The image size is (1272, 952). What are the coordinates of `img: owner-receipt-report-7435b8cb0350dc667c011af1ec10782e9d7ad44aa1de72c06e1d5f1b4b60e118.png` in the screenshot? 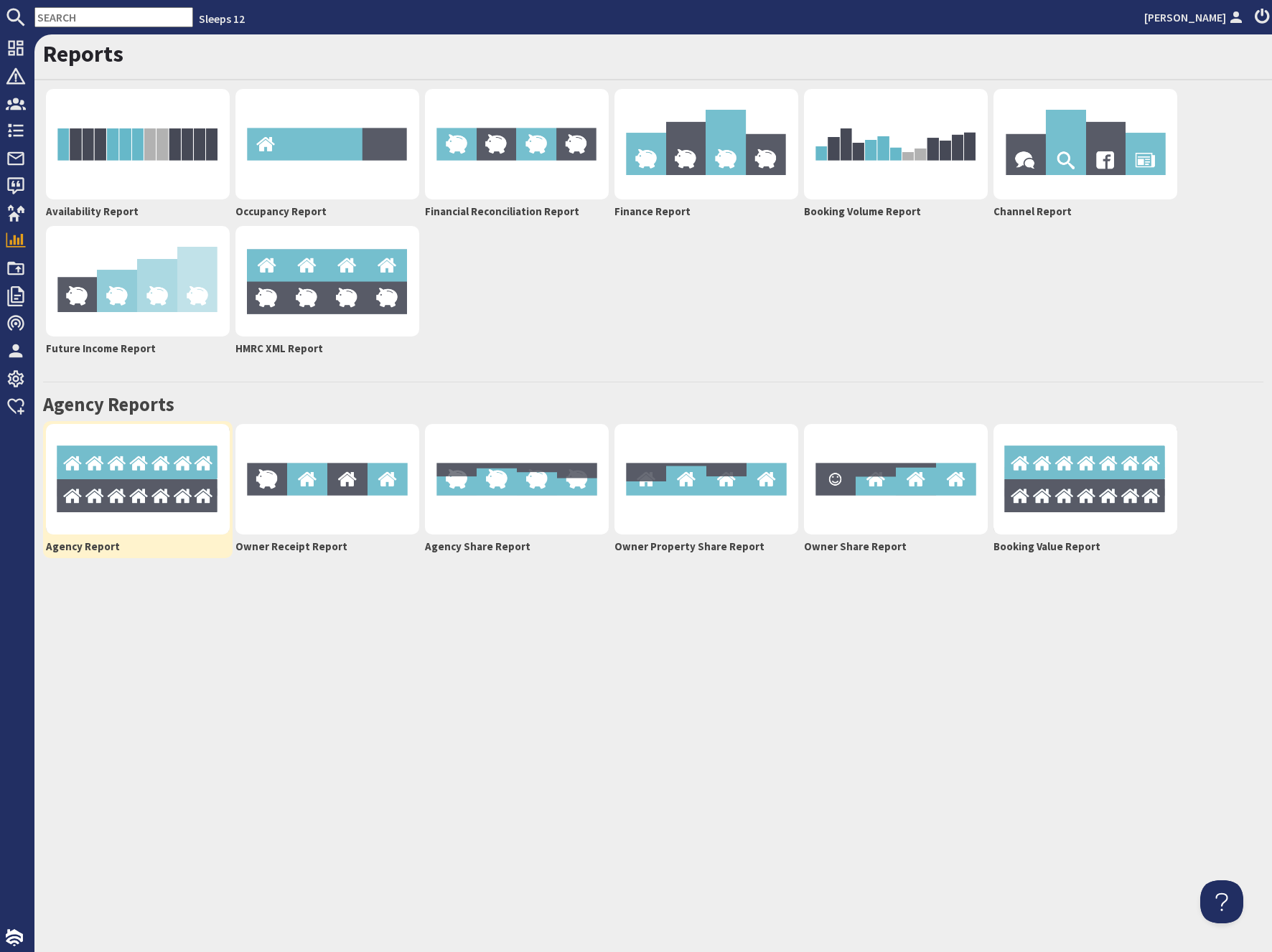 It's located at (328, 479).